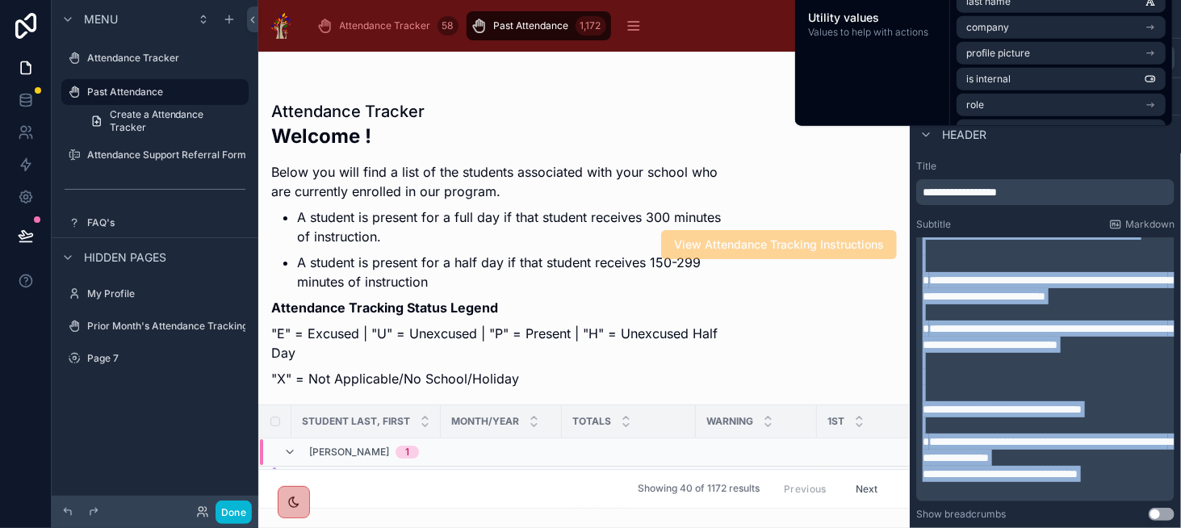  I want to click on a: Past Attendance, so click(155, 92).